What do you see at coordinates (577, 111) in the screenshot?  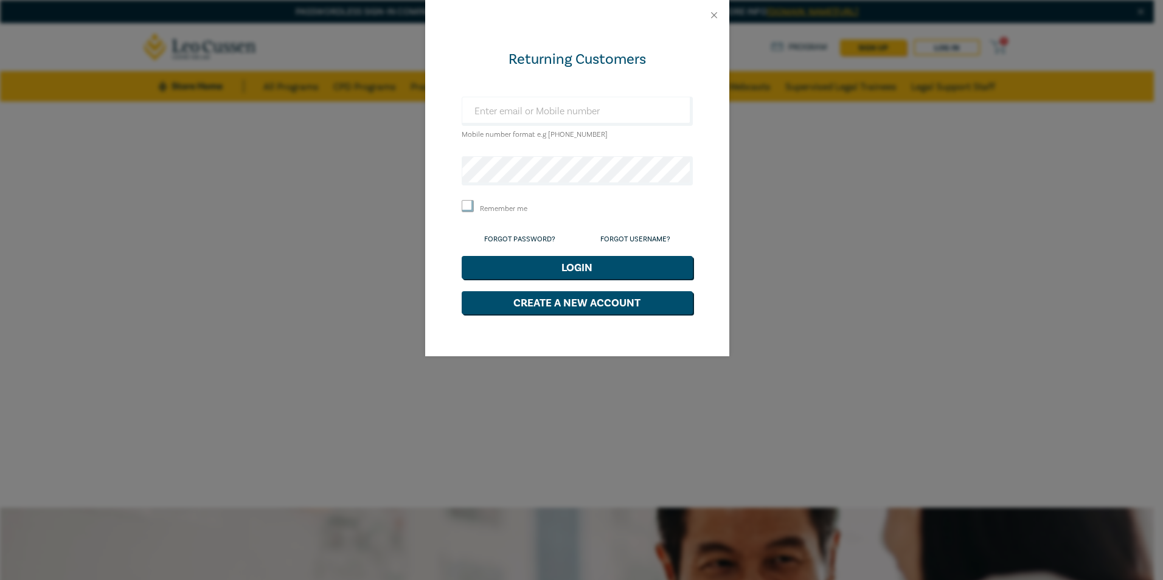 I see `input: Enter email or Mobile number` at bounding box center [577, 111].